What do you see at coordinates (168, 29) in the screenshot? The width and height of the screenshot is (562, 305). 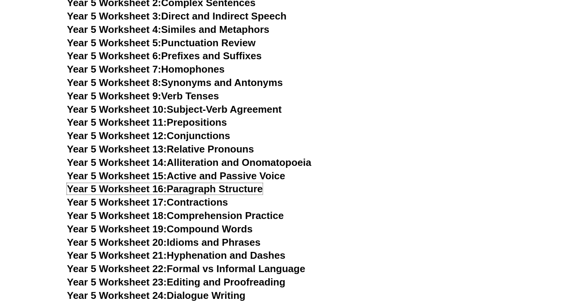 I see `a: Year 5 Worksheet 4:Similes and Metaphors` at bounding box center [168, 29].